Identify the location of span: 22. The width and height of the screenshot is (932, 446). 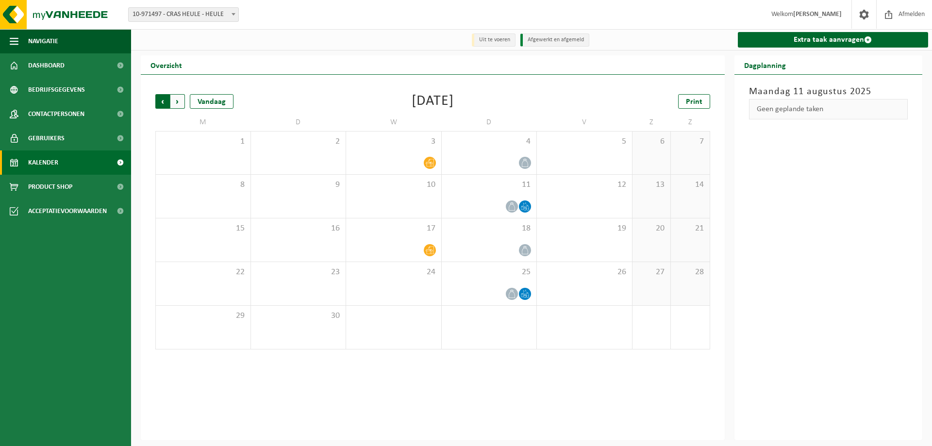
(203, 272).